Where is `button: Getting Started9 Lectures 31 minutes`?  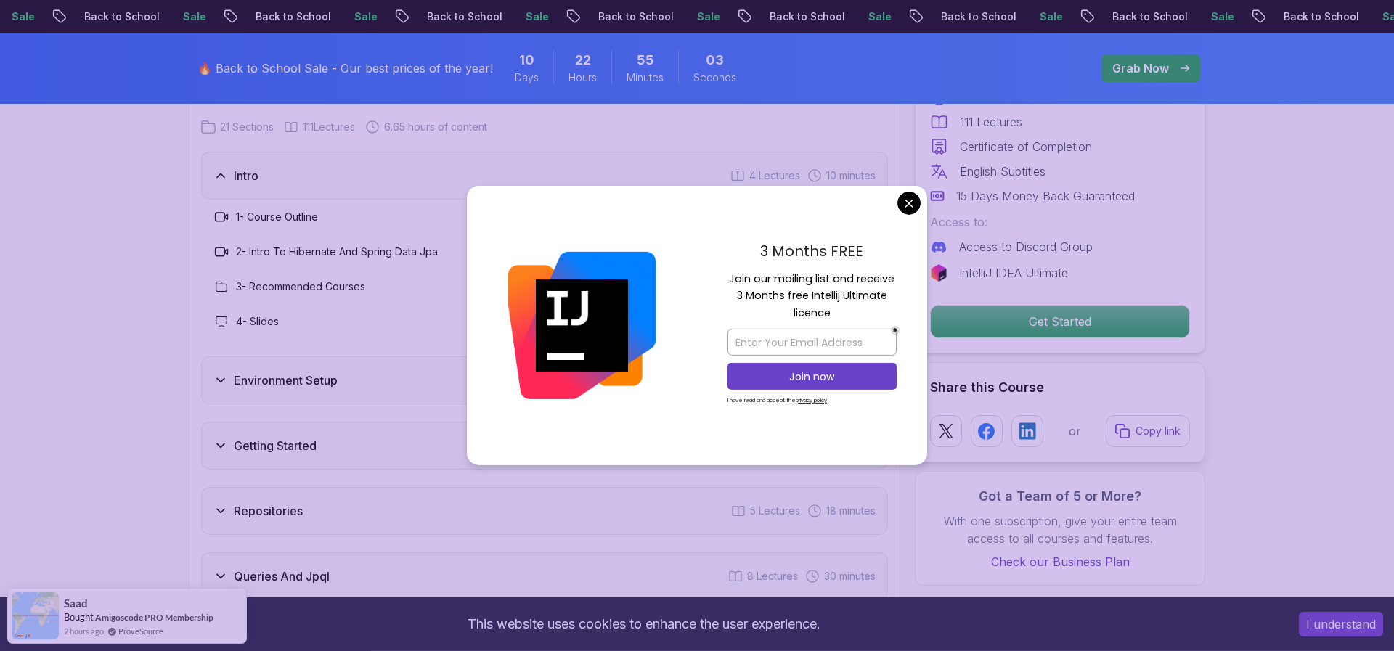
button: Getting Started9 Lectures 31 minutes is located at coordinates (545, 446).